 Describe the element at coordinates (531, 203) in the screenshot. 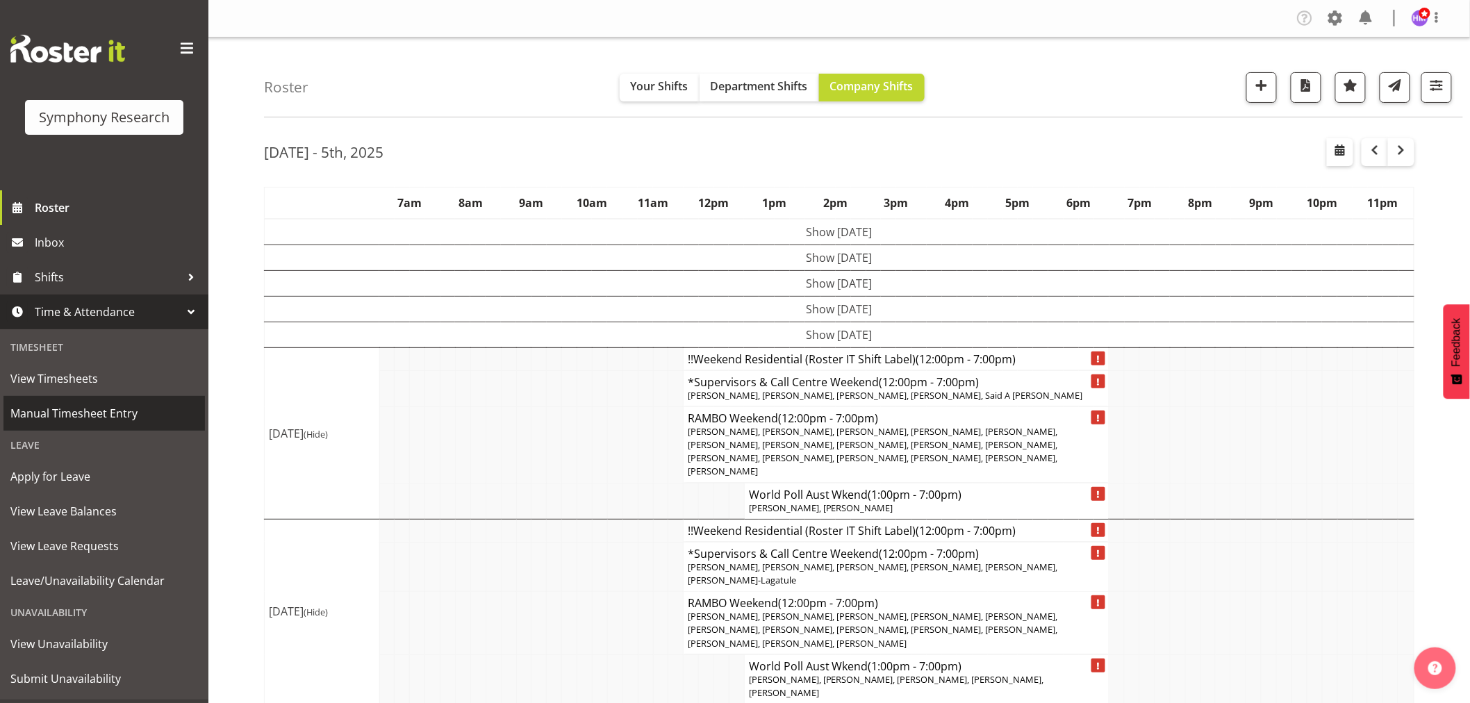

I see `th: 9am` at that location.